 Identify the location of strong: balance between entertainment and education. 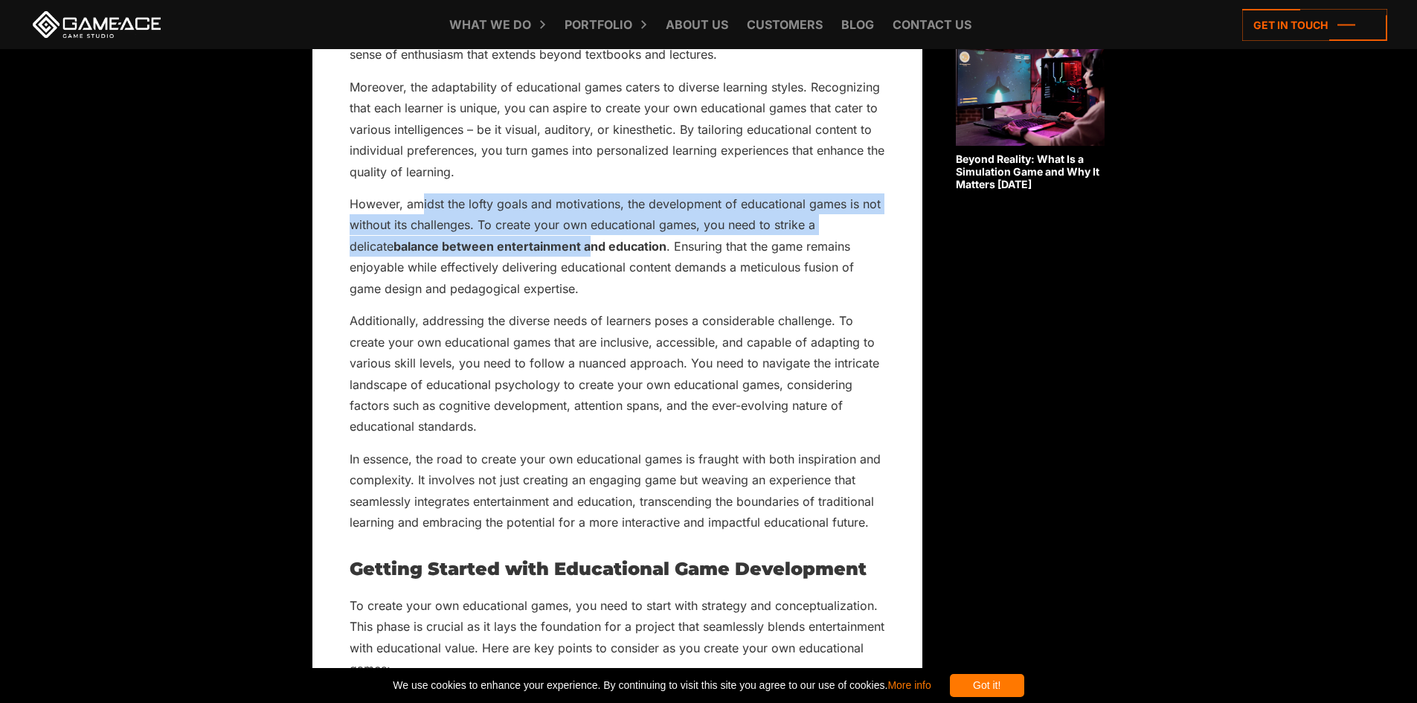
(529, 246).